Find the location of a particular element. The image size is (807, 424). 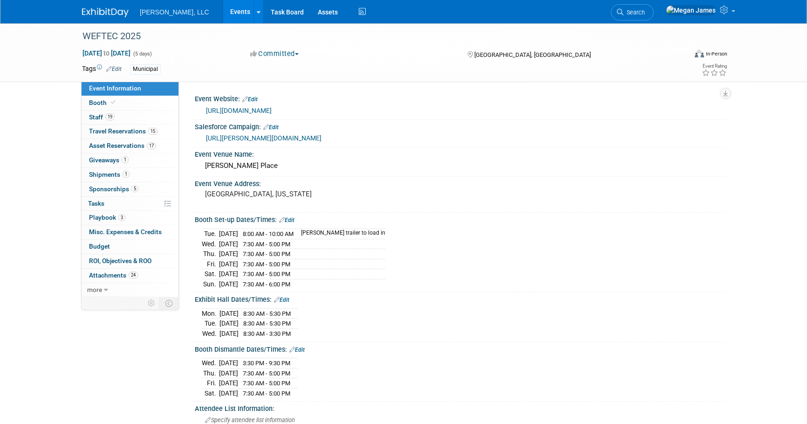

span: more is located at coordinates (95, 289).